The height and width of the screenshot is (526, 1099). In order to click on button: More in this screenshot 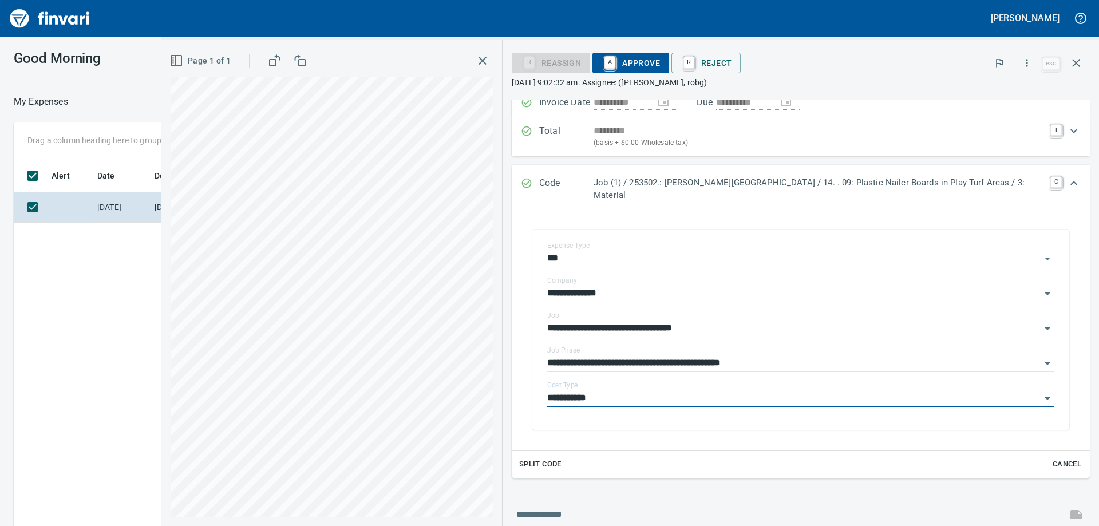, I will do `click(1027, 63)`.